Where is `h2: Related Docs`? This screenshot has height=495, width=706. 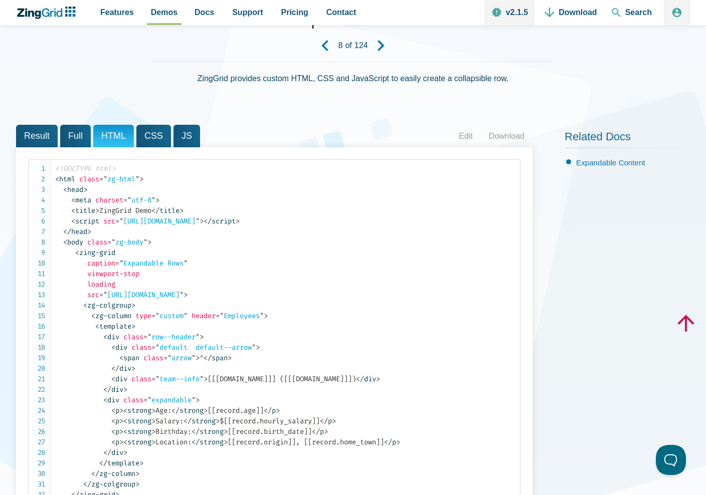 h2: Related Docs is located at coordinates (627, 139).